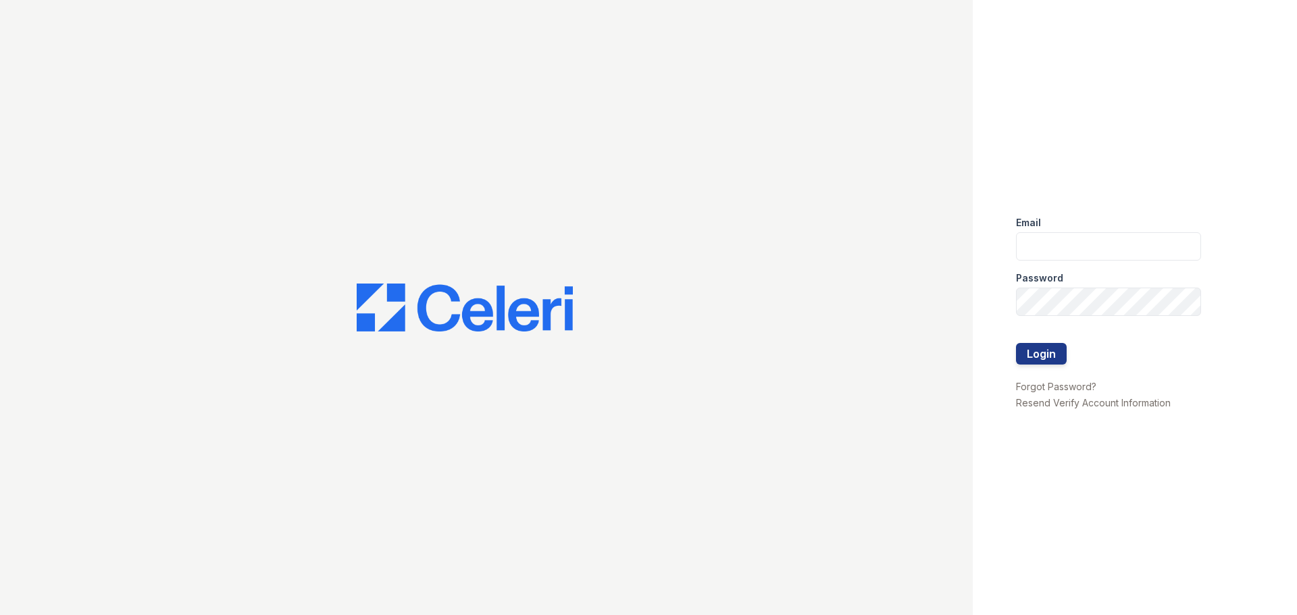 The height and width of the screenshot is (615, 1297). Describe the element at coordinates (1056, 386) in the screenshot. I see `a: Forgot Password?` at that location.